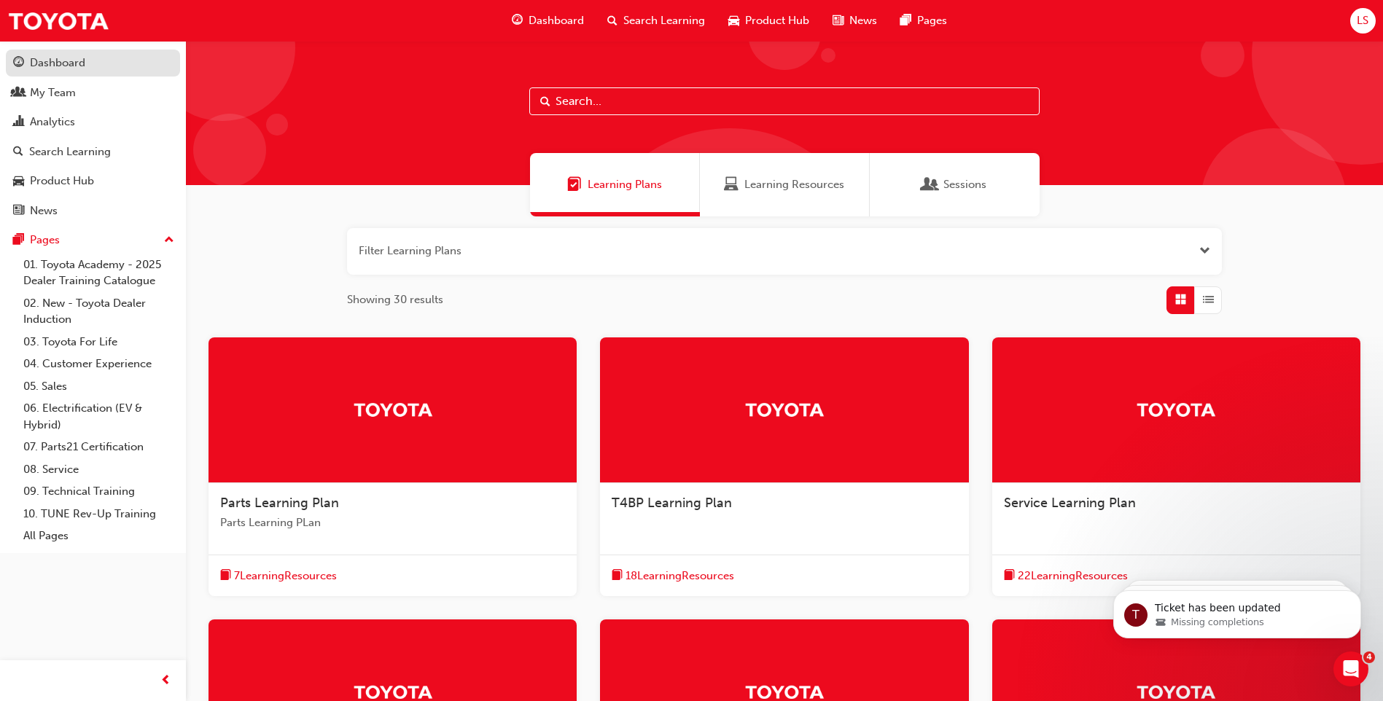  I want to click on a: news-iconNews, so click(854, 20).